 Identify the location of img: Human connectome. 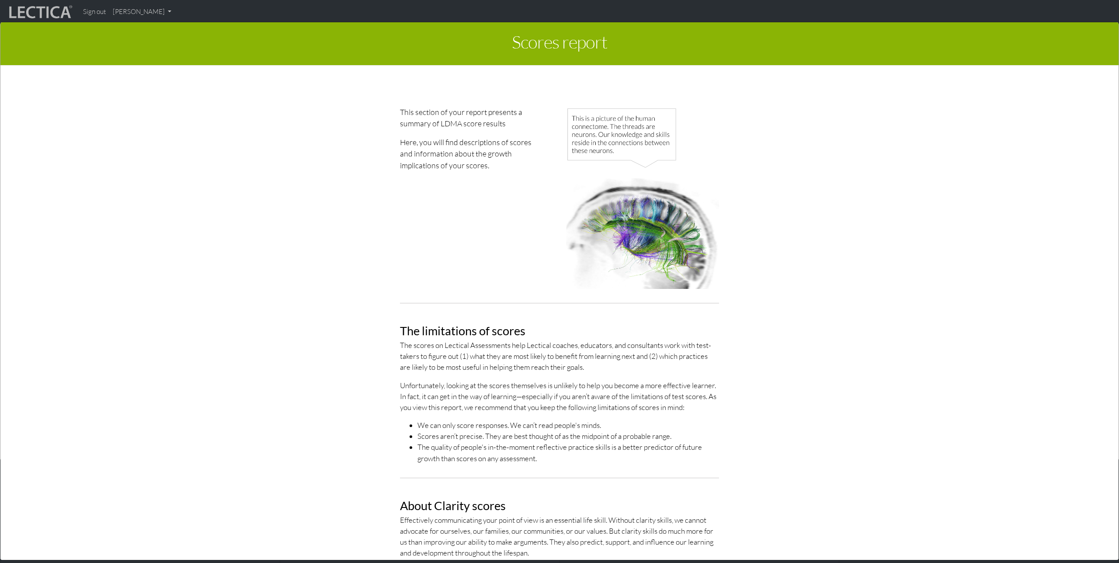
(642, 198).